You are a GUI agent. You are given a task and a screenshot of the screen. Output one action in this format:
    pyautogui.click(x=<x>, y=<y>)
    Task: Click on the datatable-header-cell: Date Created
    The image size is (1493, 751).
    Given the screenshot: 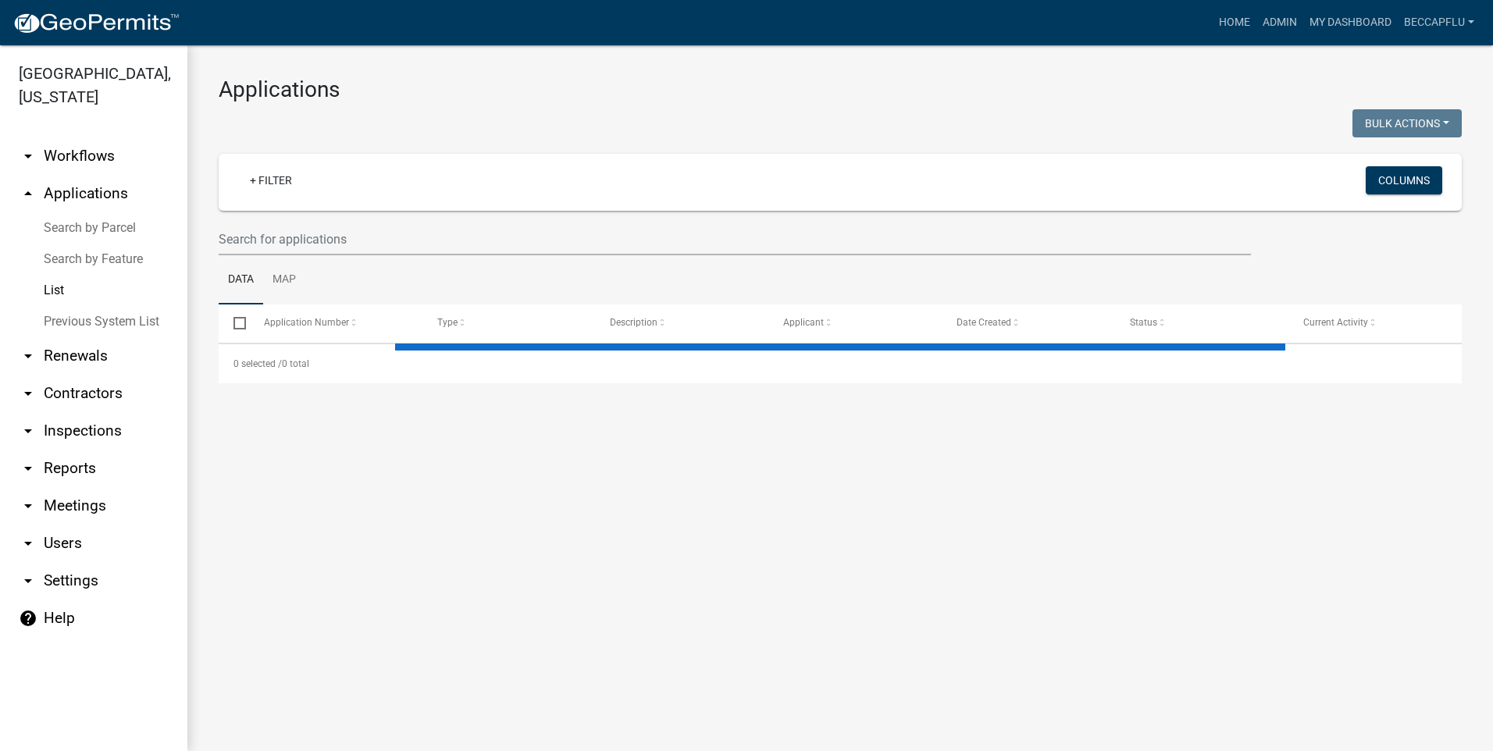 What is the action you would take?
    pyautogui.click(x=1028, y=323)
    